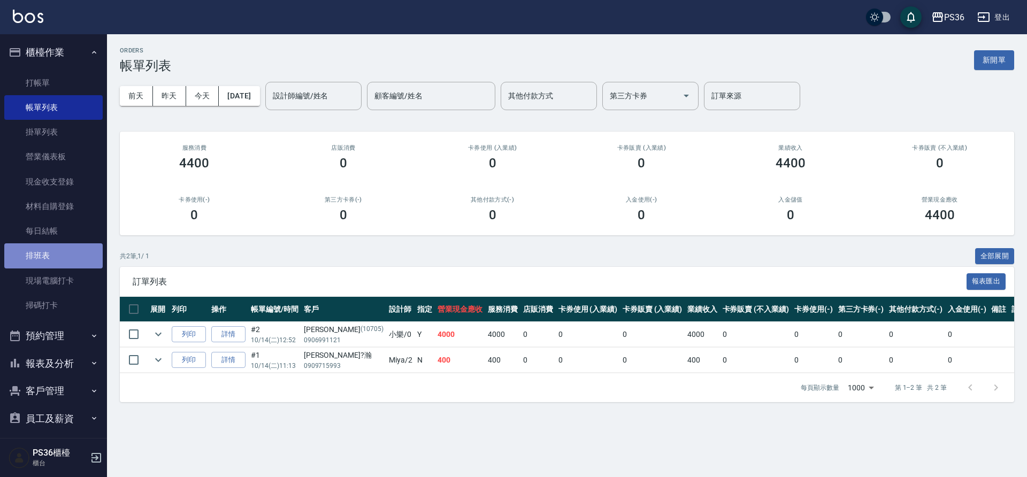 The height and width of the screenshot is (477, 1027). I want to click on h2: ORDERS, so click(146, 50).